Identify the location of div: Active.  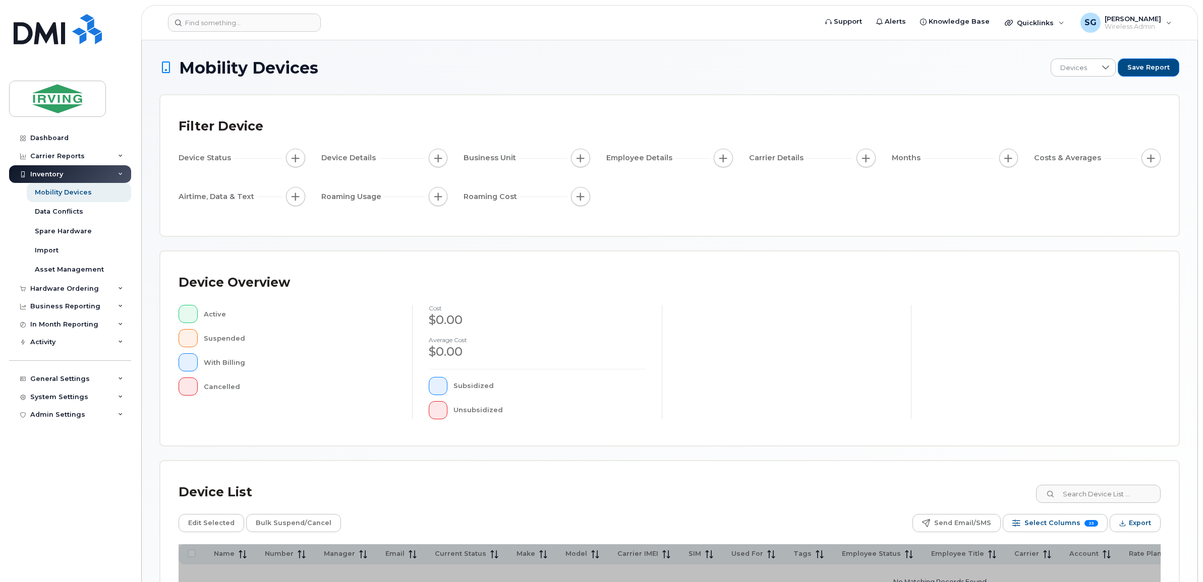
(300, 314).